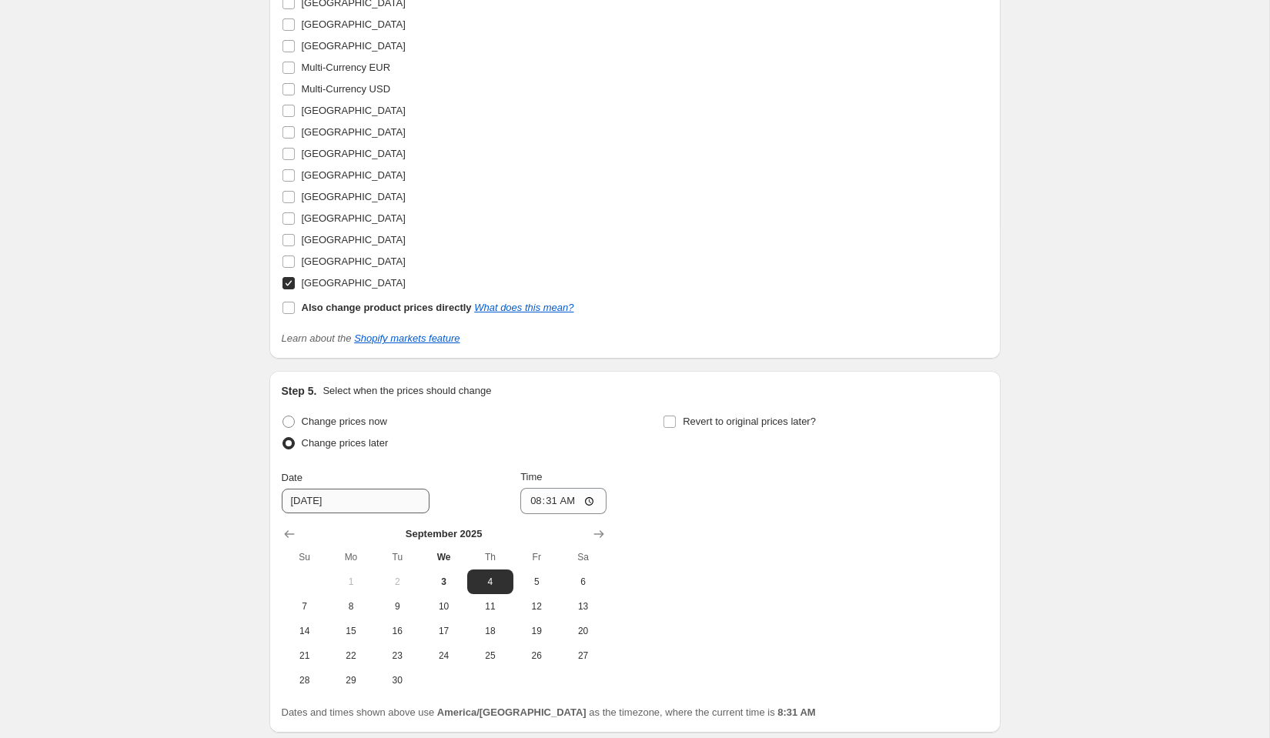 The width and height of the screenshot is (1270, 738). What do you see at coordinates (490, 582) in the screenshot?
I see `span: 4` at bounding box center [490, 582].